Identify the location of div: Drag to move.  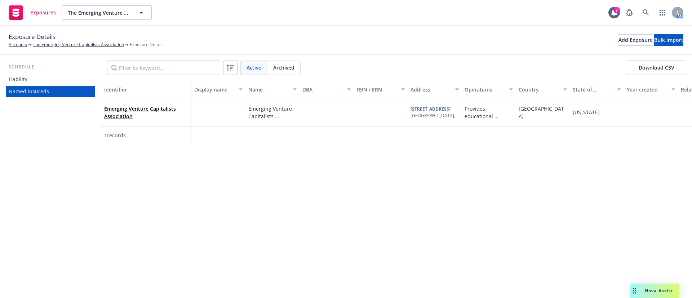
(634, 291).